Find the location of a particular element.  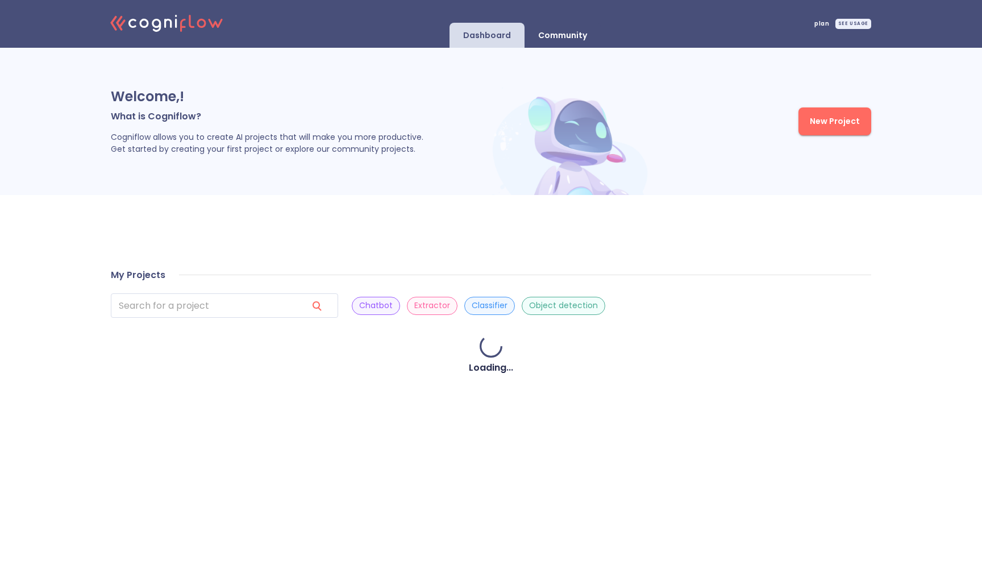

p: Cogniflow allows you to create AI projects that will make you more productive. Get started by cre... is located at coordinates (300, 143).